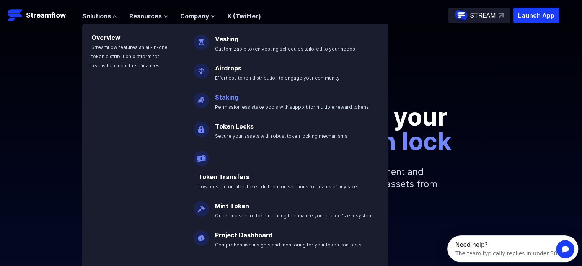 This screenshot has width=582, height=266. What do you see at coordinates (194, 16) in the screenshot?
I see `span: Company` at bounding box center [194, 16].